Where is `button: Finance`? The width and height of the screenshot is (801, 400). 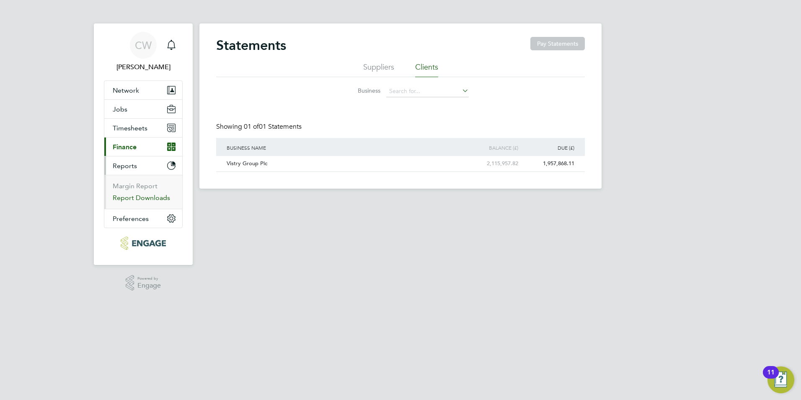 button: Finance is located at coordinates (143, 147).